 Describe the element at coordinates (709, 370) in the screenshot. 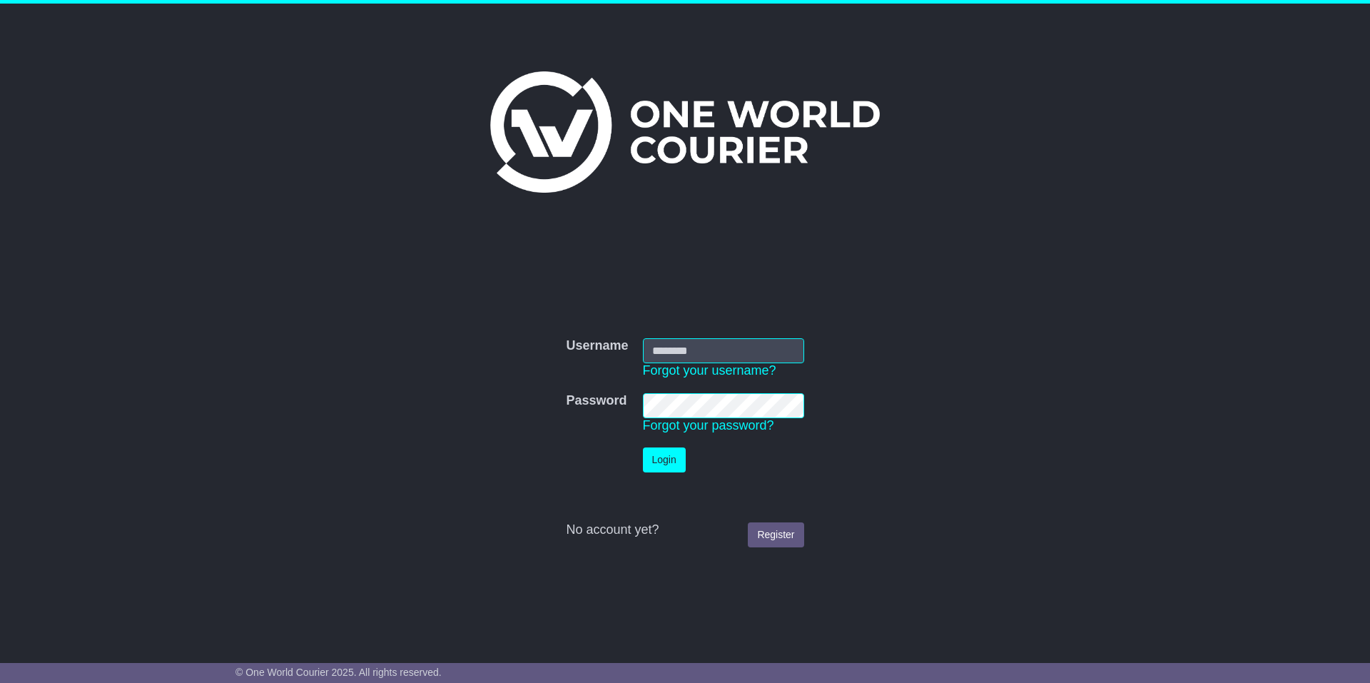

I see `a: Forgot your username?` at that location.